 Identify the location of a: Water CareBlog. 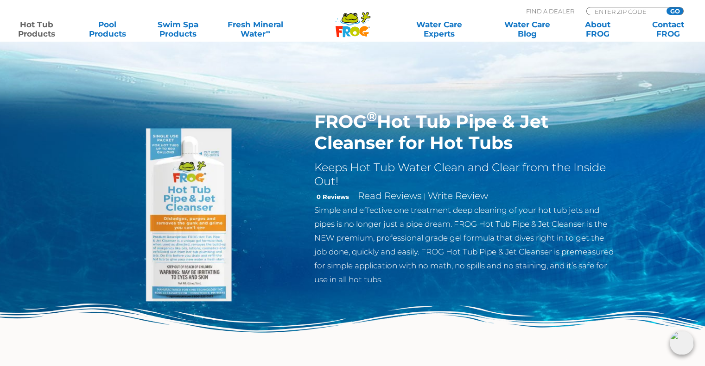
(527, 29).